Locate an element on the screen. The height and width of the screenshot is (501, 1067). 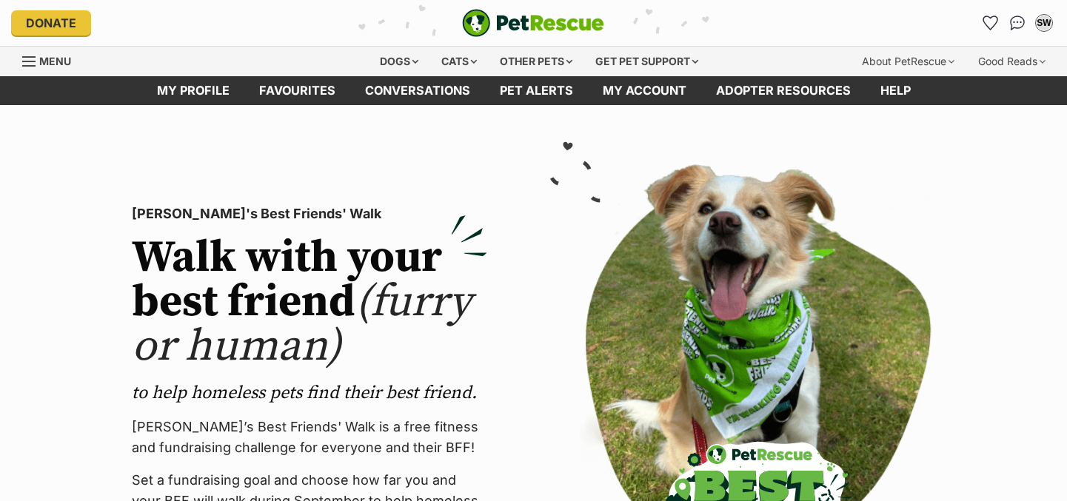
div: Cats is located at coordinates (459, 61).